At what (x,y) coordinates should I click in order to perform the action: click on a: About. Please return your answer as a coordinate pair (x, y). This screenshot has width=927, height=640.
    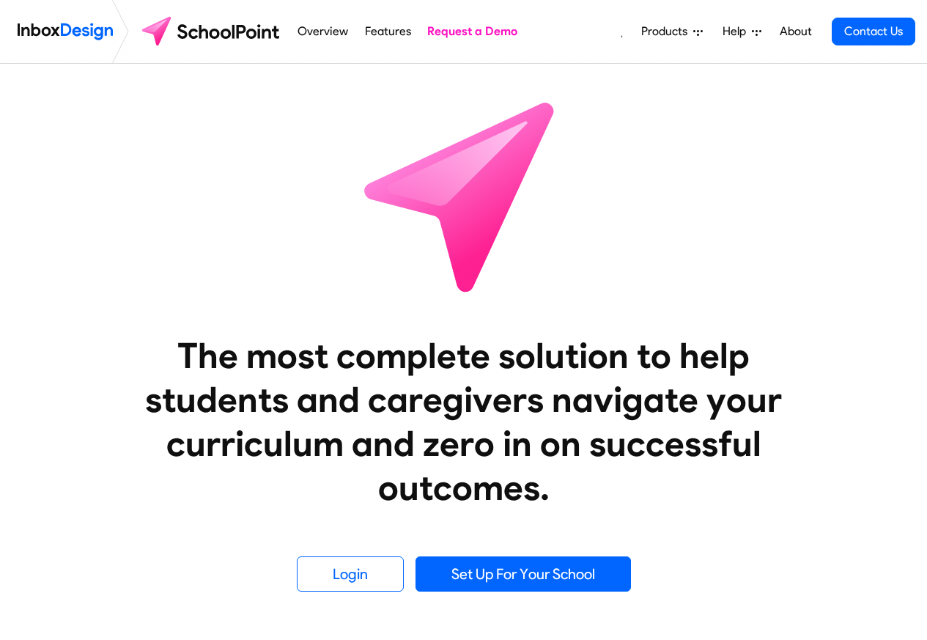
    Looking at the image, I should click on (795, 32).